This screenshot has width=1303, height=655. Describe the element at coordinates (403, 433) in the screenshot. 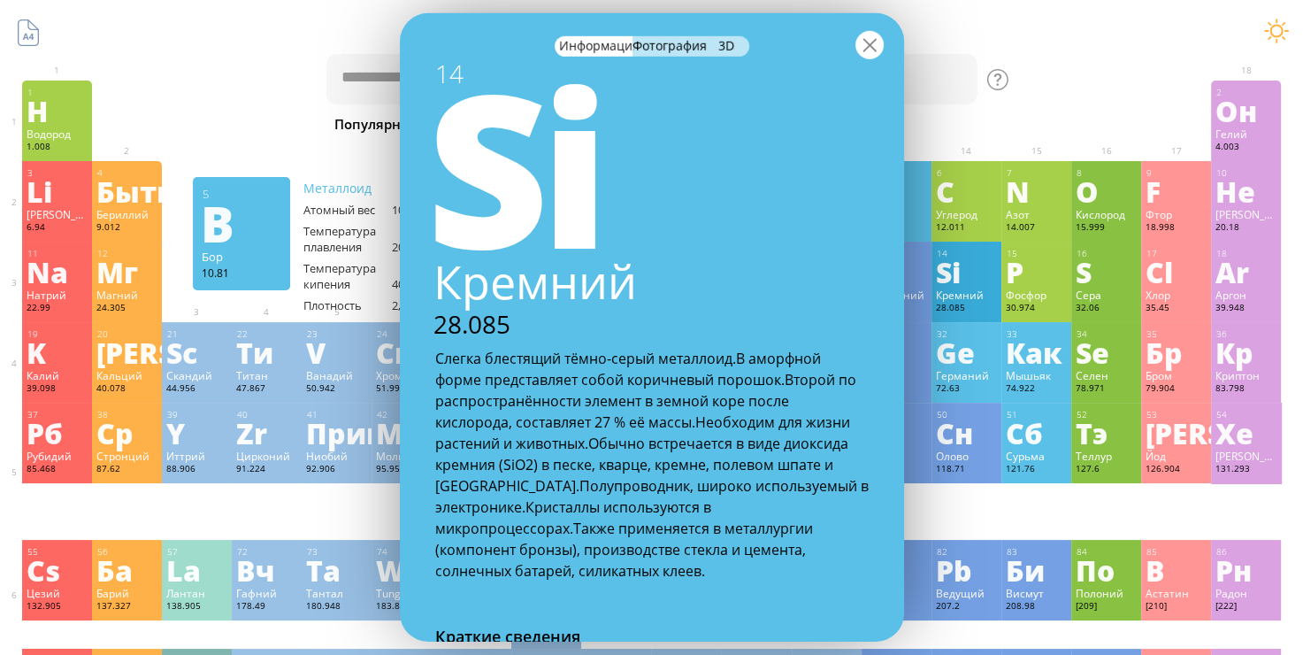

I see `ya-tr-span: Примечание` at that location.